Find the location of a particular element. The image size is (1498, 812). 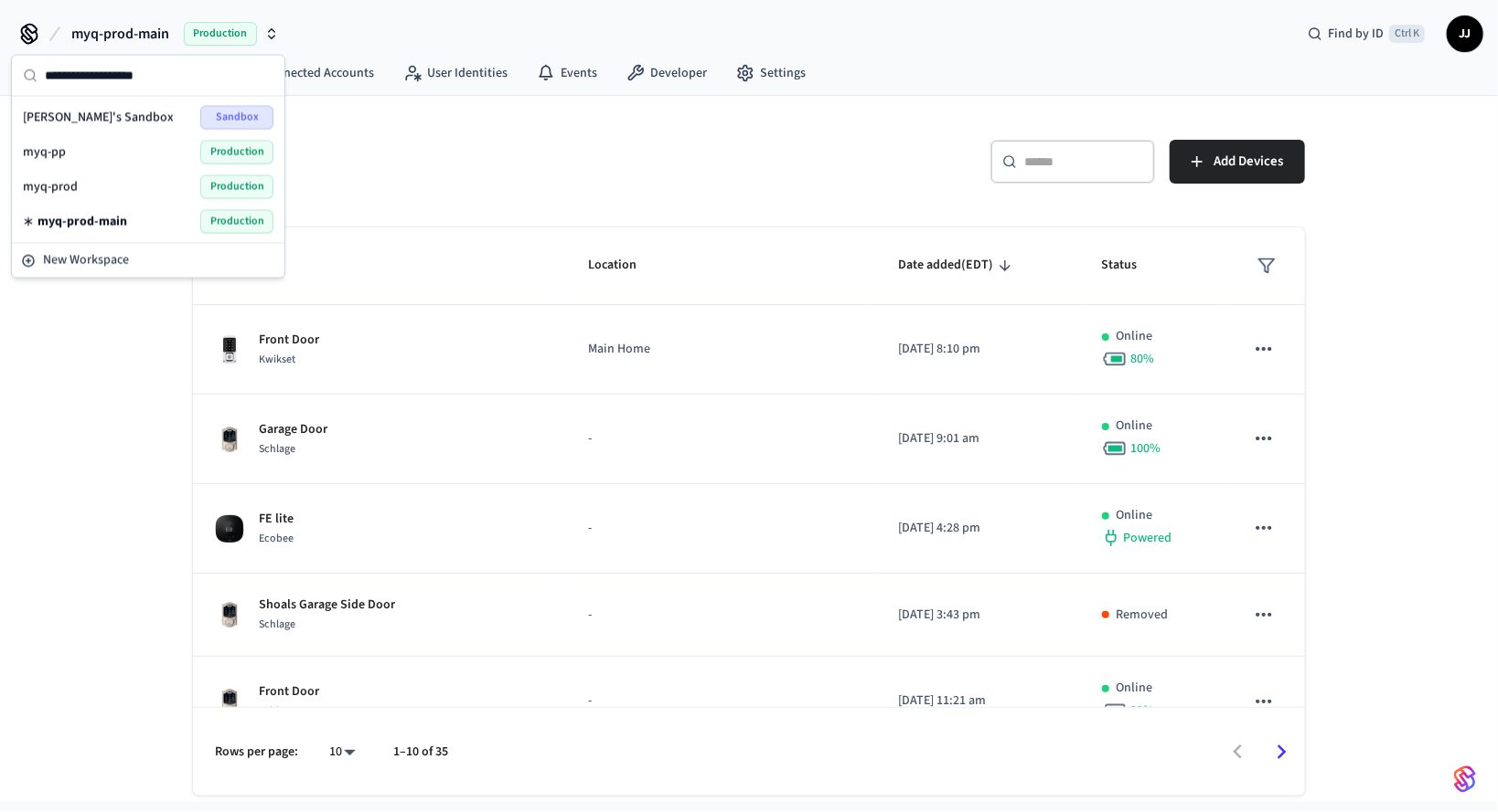

a: User Identities is located at coordinates (455, 74).